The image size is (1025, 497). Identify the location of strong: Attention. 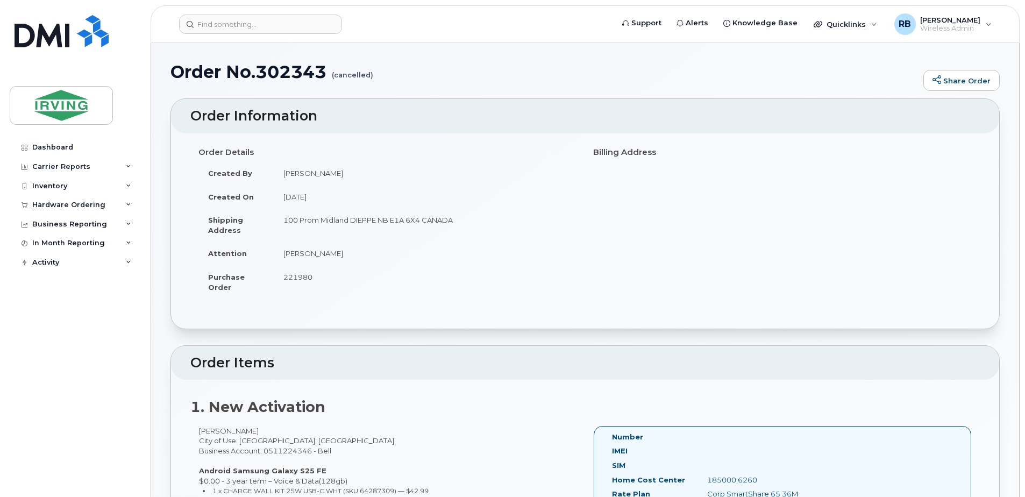
(228, 253).